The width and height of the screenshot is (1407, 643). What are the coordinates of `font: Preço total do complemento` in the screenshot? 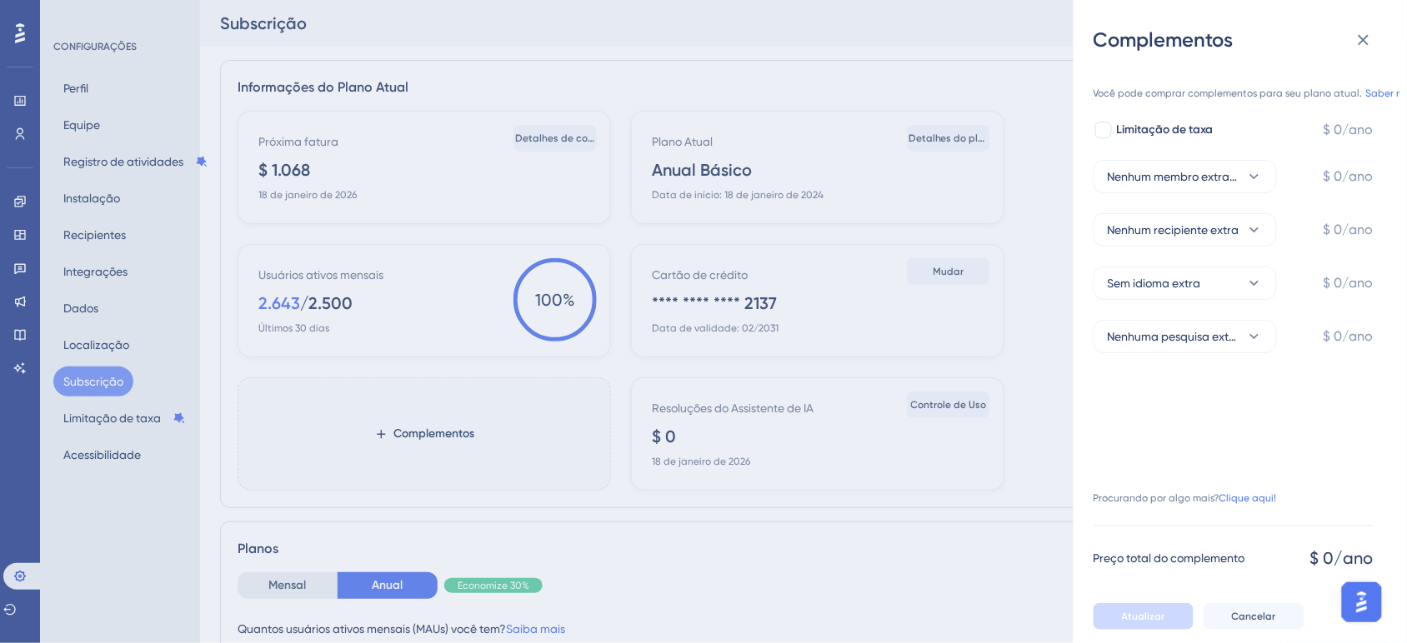 It's located at (1169, 558).